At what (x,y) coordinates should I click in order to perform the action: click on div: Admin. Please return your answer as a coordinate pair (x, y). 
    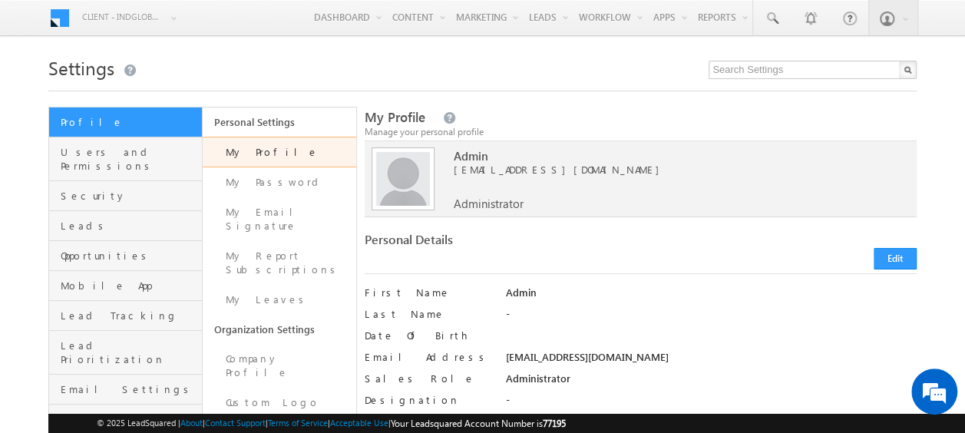
    Looking at the image, I should click on (711, 296).